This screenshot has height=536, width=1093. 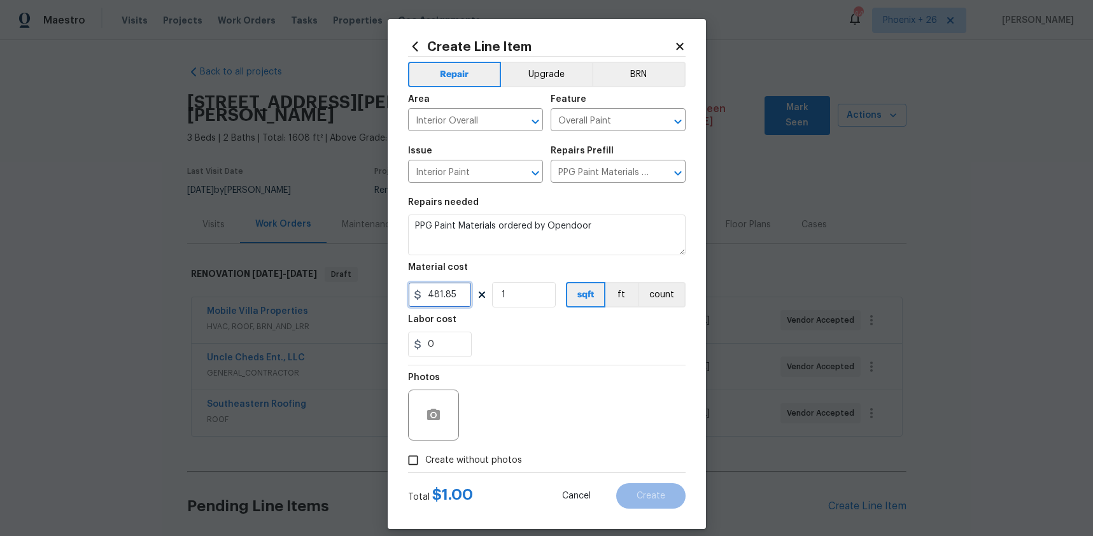 I want to click on h5: Repairs needed, so click(x=443, y=202).